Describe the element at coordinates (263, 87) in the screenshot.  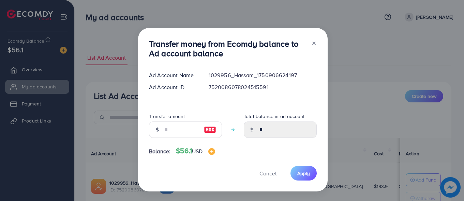
I see `div: 7520086078024515591` at that location.